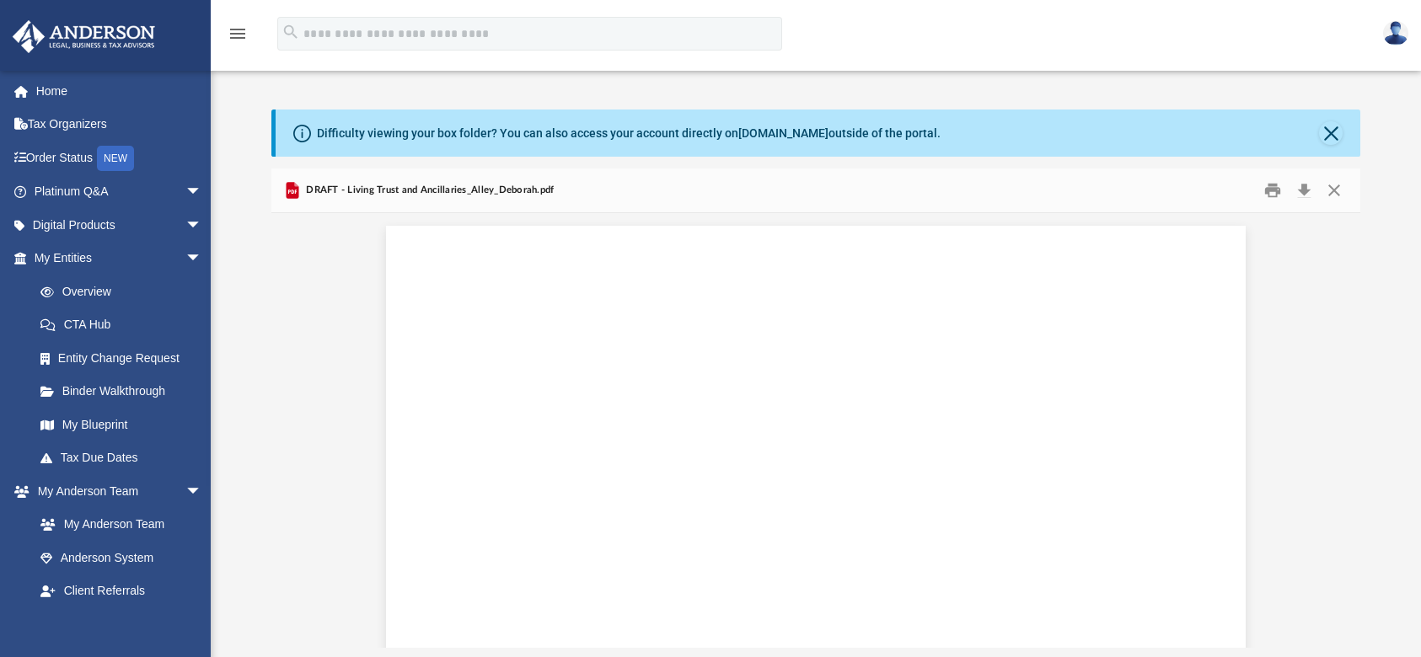  I want to click on a: CTA Hub, so click(126, 325).